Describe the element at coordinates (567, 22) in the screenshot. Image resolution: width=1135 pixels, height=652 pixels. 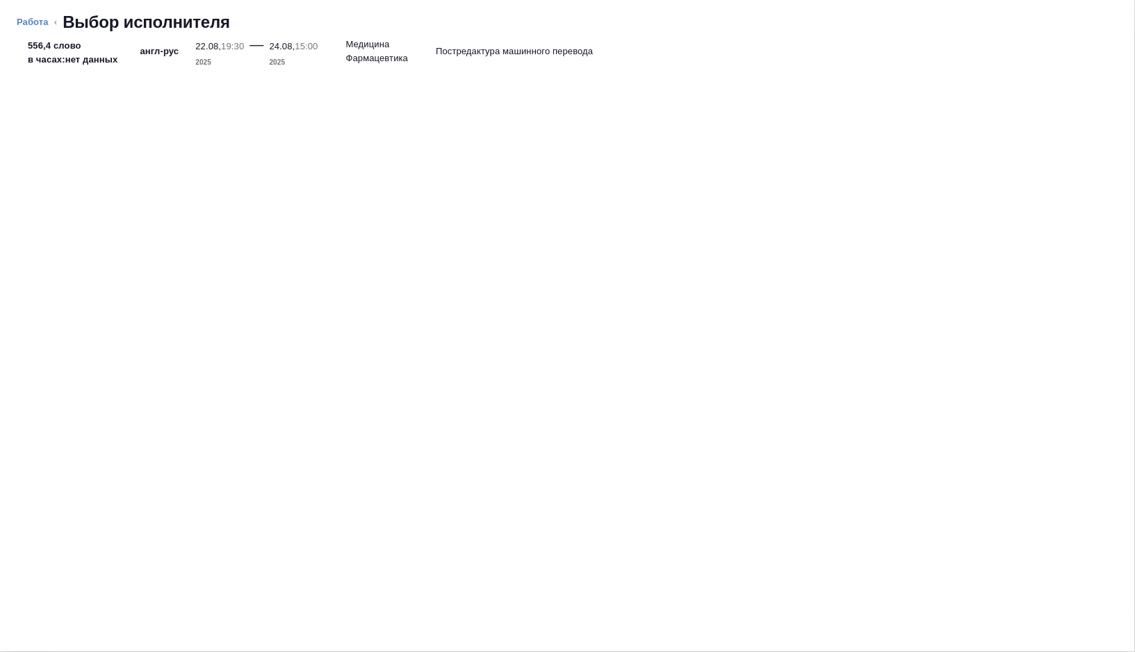
I see `nav: breadcrumb` at that location.